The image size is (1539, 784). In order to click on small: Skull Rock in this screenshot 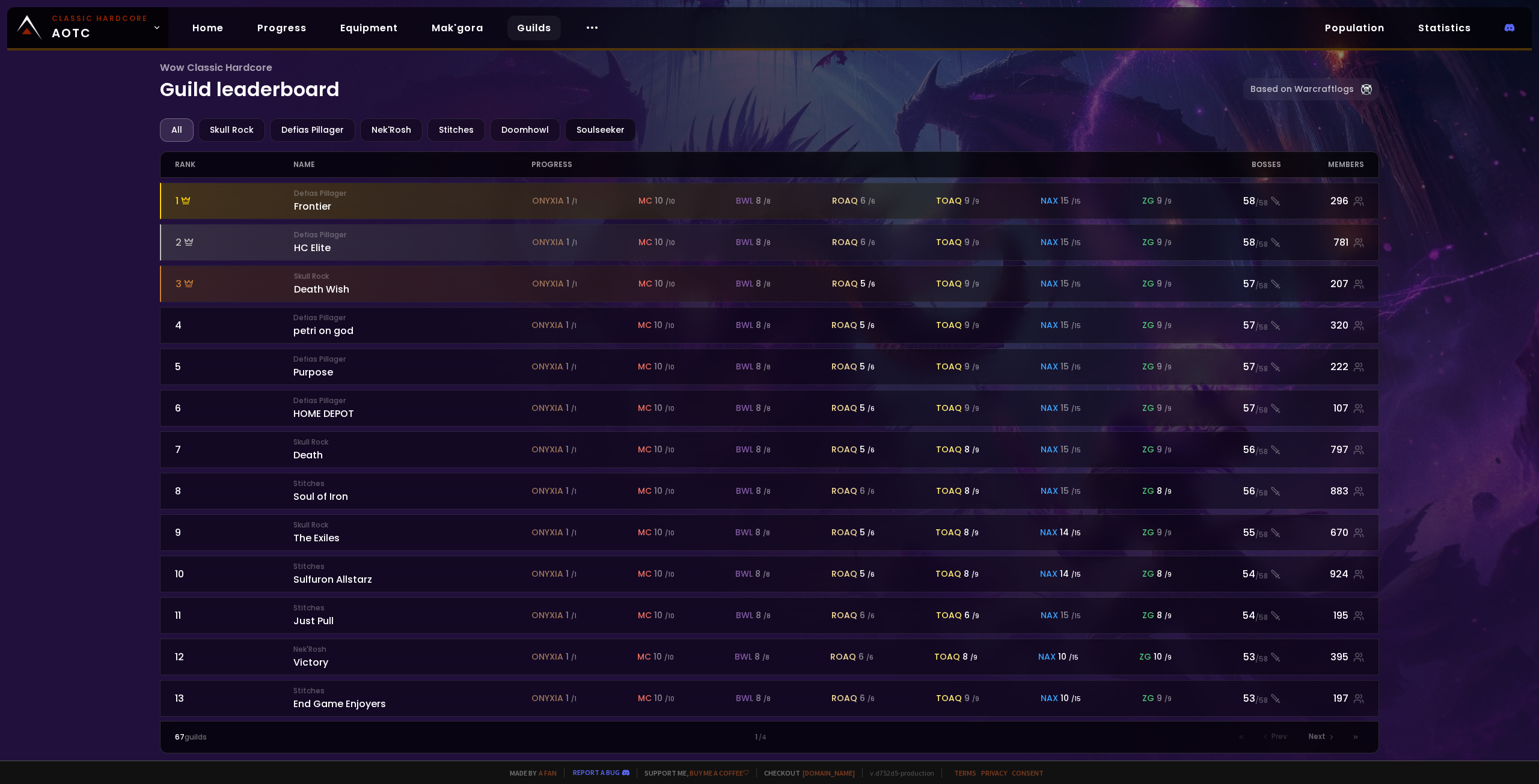, I will do `click(412, 525)`.